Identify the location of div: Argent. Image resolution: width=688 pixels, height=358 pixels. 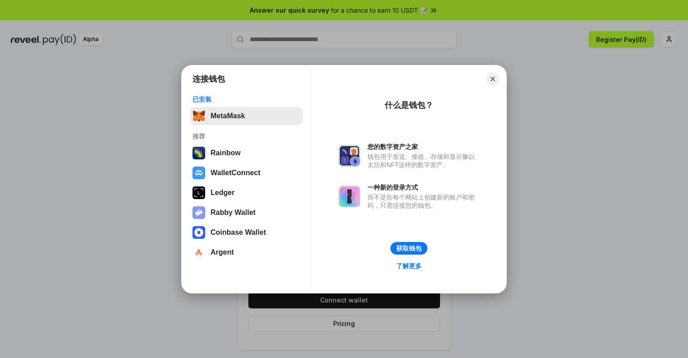
(222, 252).